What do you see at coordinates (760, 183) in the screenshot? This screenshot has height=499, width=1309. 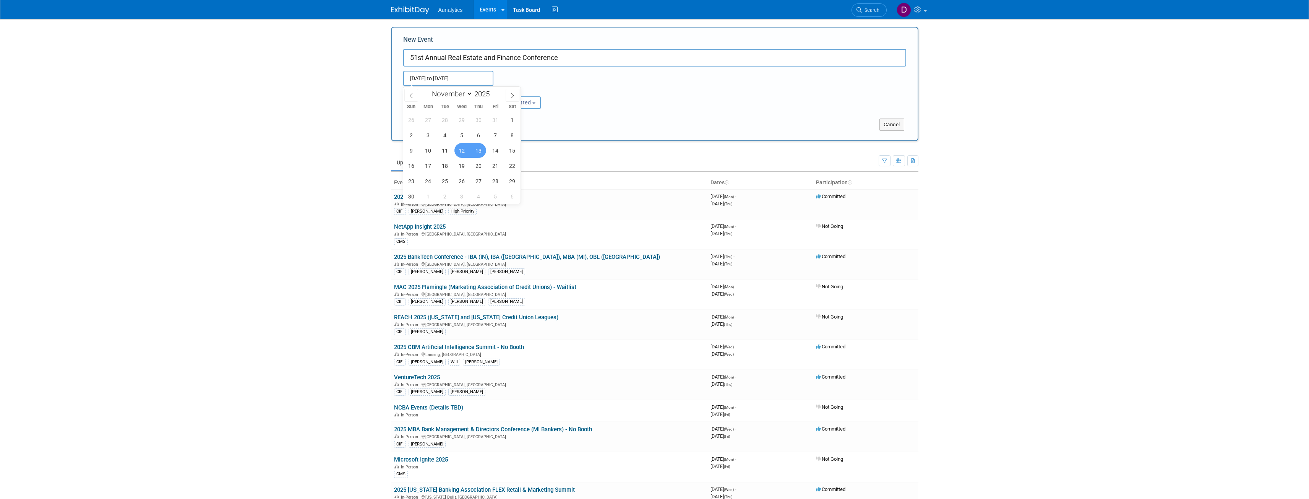 I see `th: Dates` at bounding box center [760, 183].